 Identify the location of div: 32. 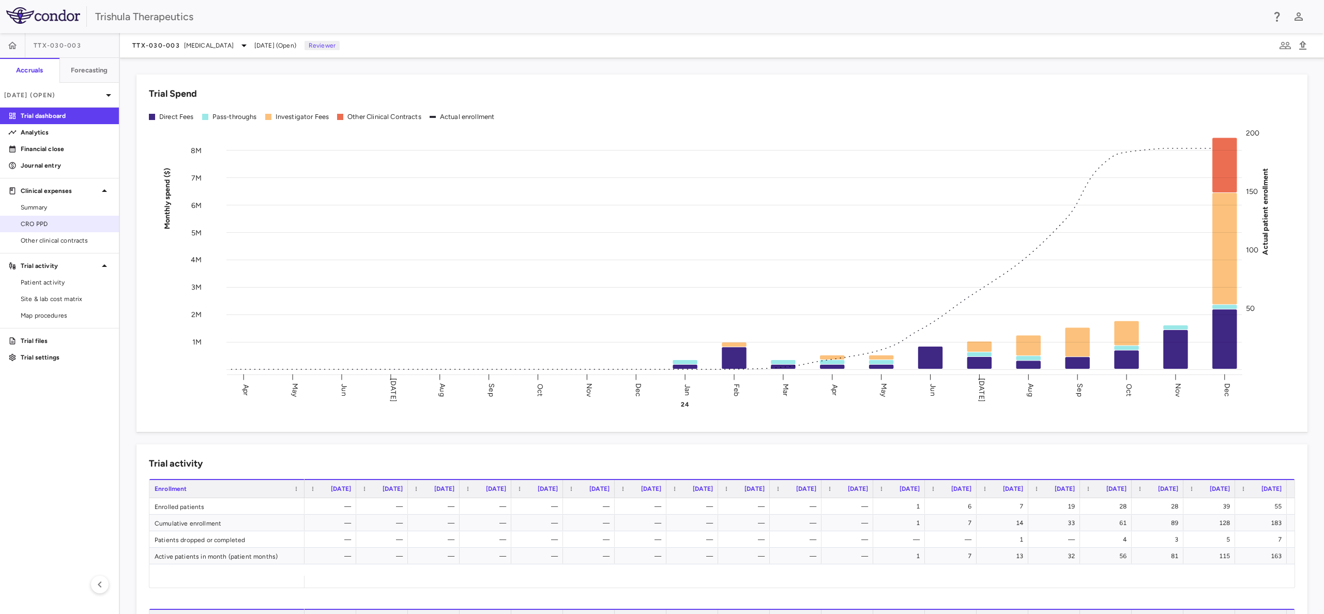
(1056, 556).